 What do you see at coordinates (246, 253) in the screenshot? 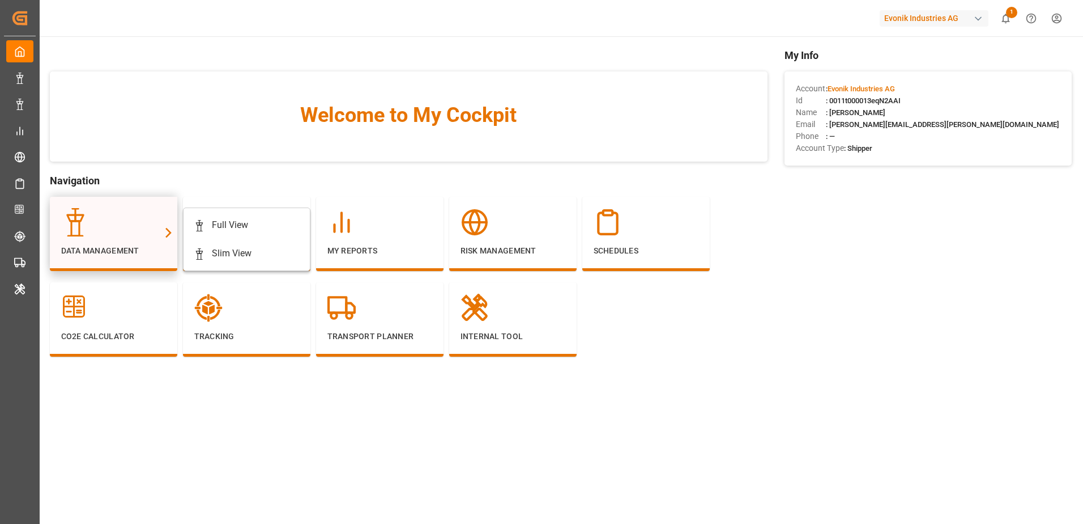
I see `a: Slim View` at bounding box center [246, 253].